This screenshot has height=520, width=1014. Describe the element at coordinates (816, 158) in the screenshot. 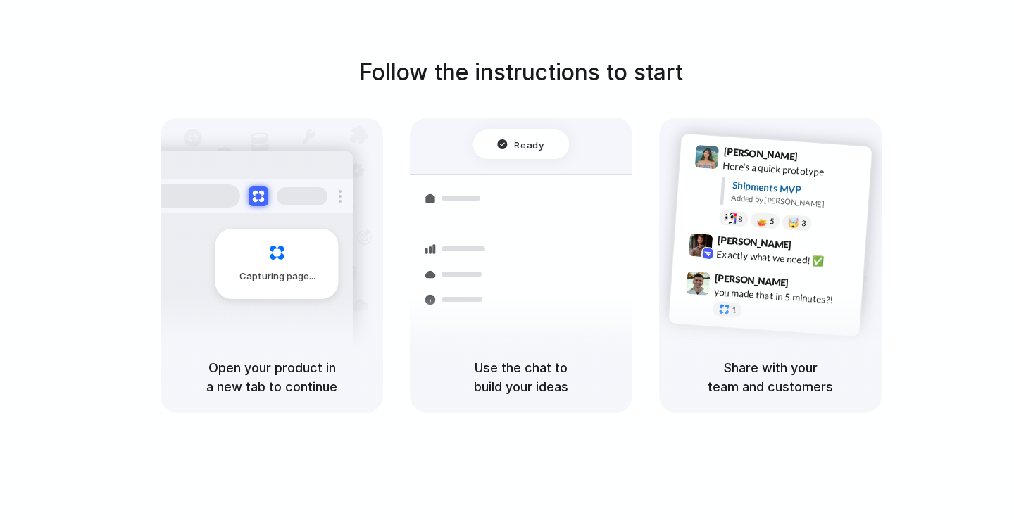

I see `span: 9:41 AM` at that location.